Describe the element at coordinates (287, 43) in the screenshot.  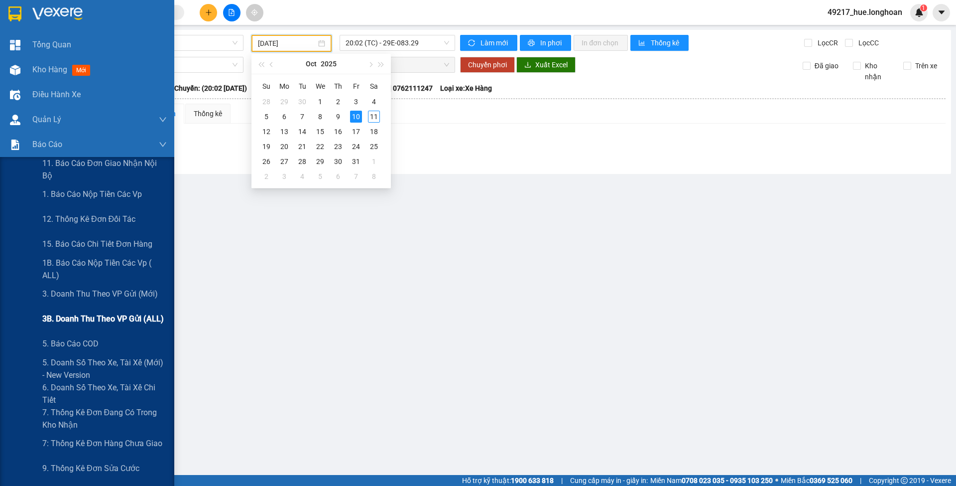
I see `input: 10/10/2025` at that location.